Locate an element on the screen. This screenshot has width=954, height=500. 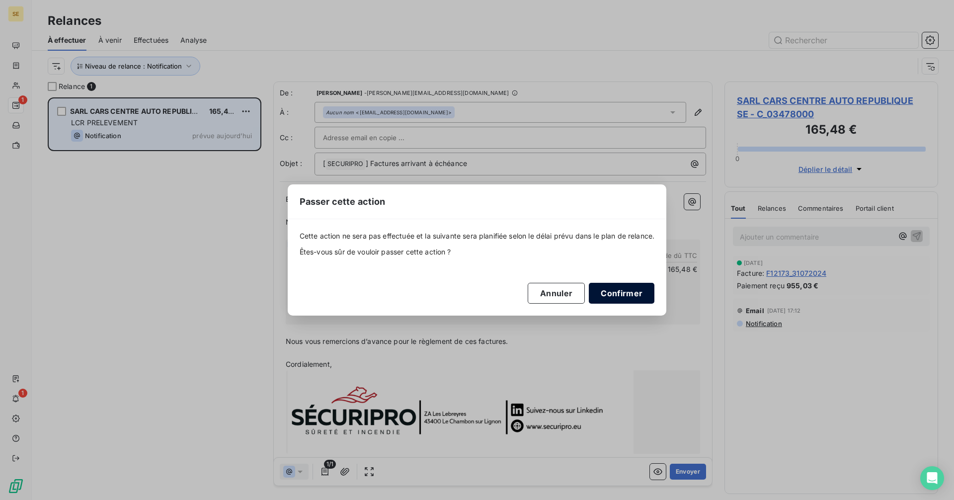
span: Cette action ne sera pas effectuée et la suivante sera planifiée selon le délai prévu dans le pla... is located at coordinates (477, 236).